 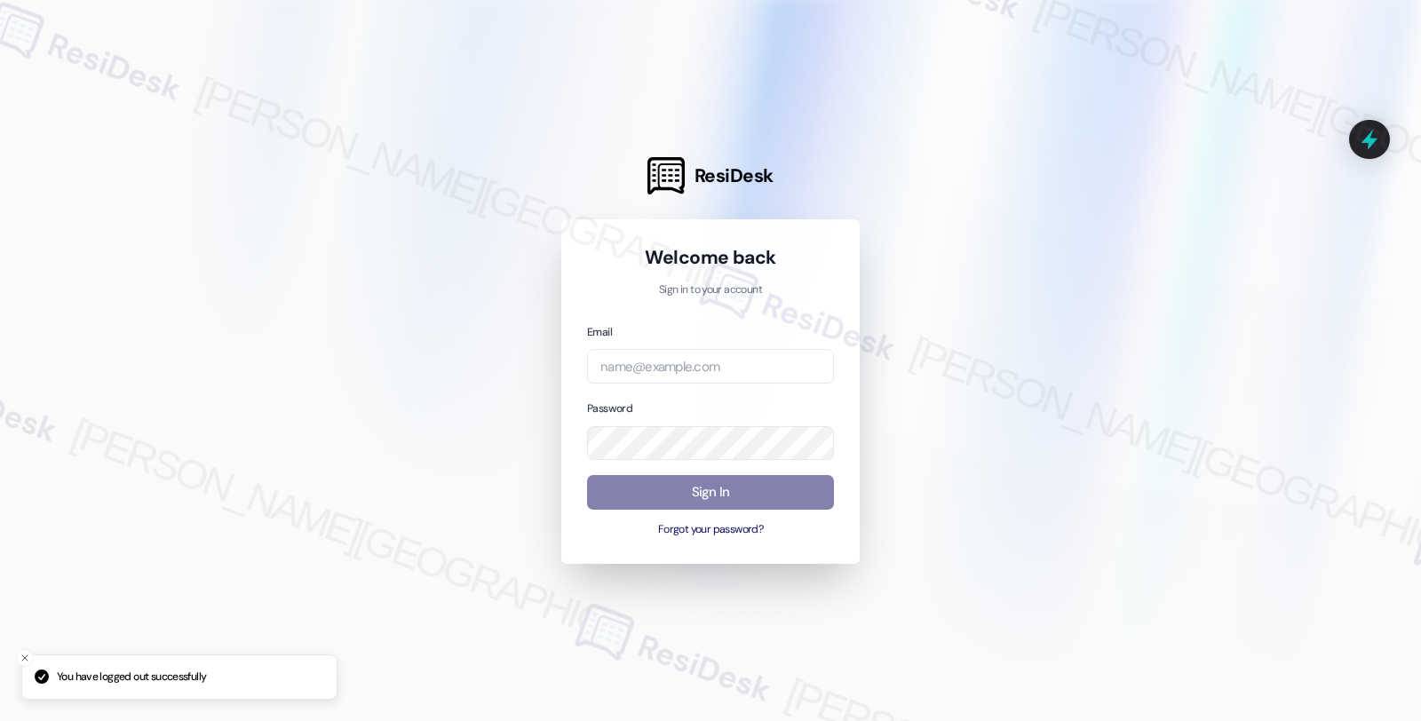 I want to click on span: ResiDesk, so click(x=734, y=176).